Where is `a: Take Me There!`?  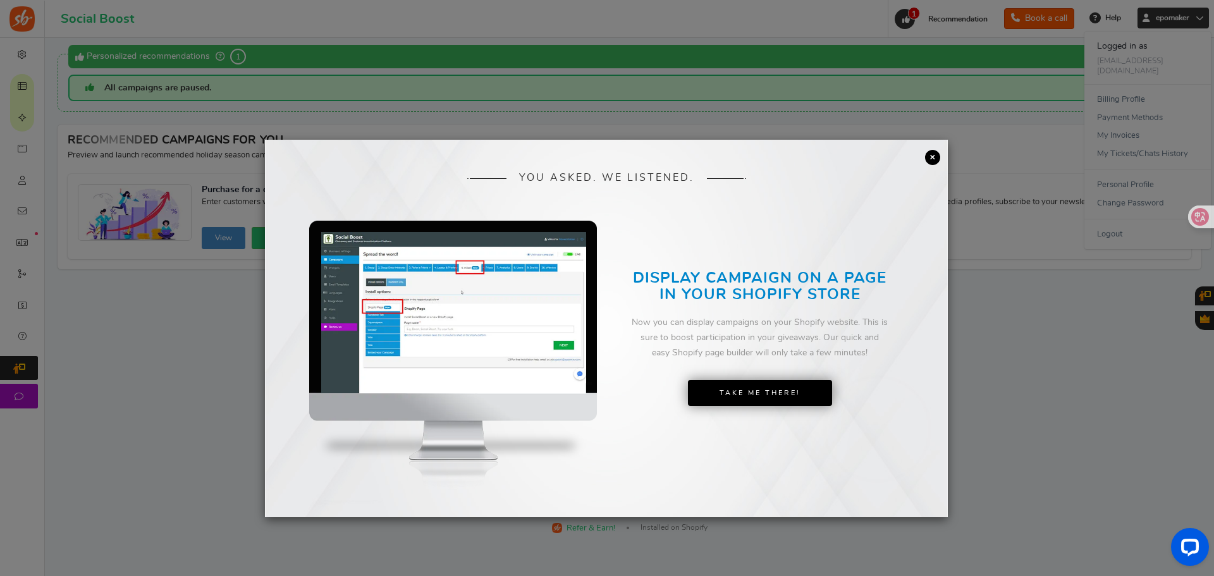 a: Take Me There! is located at coordinates (760, 393).